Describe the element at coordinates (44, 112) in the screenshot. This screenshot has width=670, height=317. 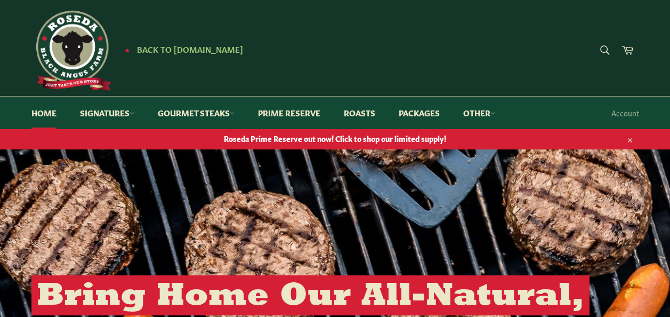
I see `a: Home` at that location.